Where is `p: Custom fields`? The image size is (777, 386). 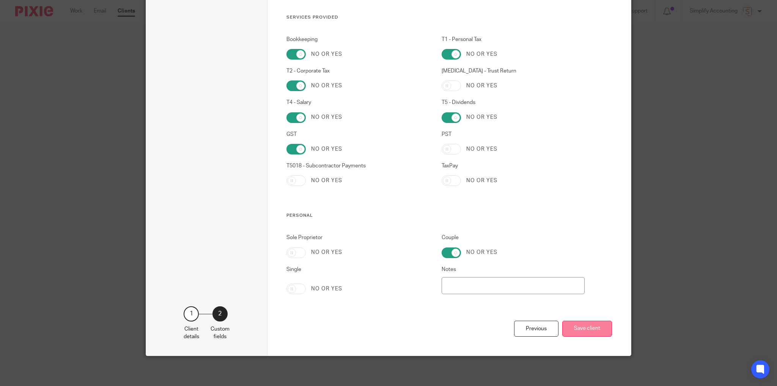
p: Custom fields is located at coordinates (220, 333).